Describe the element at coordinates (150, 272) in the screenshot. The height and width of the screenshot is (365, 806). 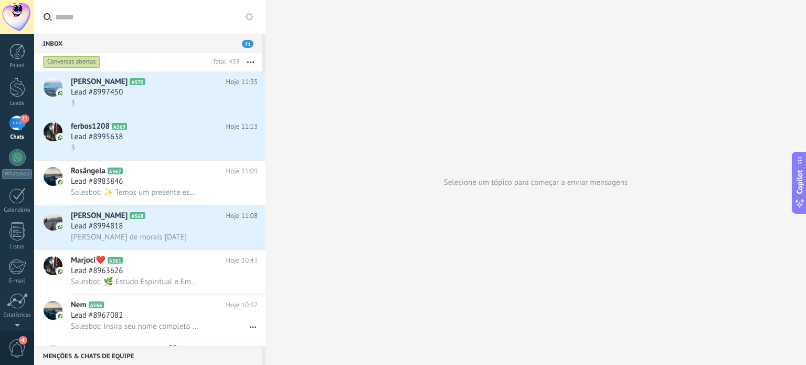
I see `a: avatariconMarjoci❤️A561Hoje 10:43Lead #8963626Salesbot: 🌿 Estudo Espiritual e Emocional Nome comp...` at that location.